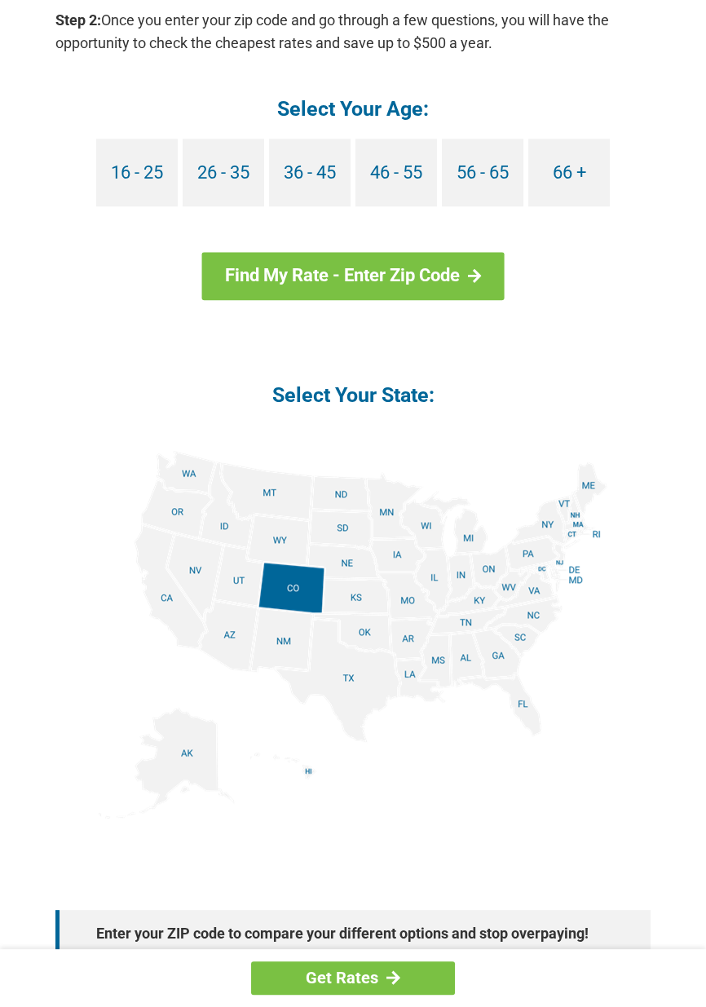 This screenshot has height=1007, width=706. Describe the element at coordinates (483, 172) in the screenshot. I see `a: 56 - 65` at that location.